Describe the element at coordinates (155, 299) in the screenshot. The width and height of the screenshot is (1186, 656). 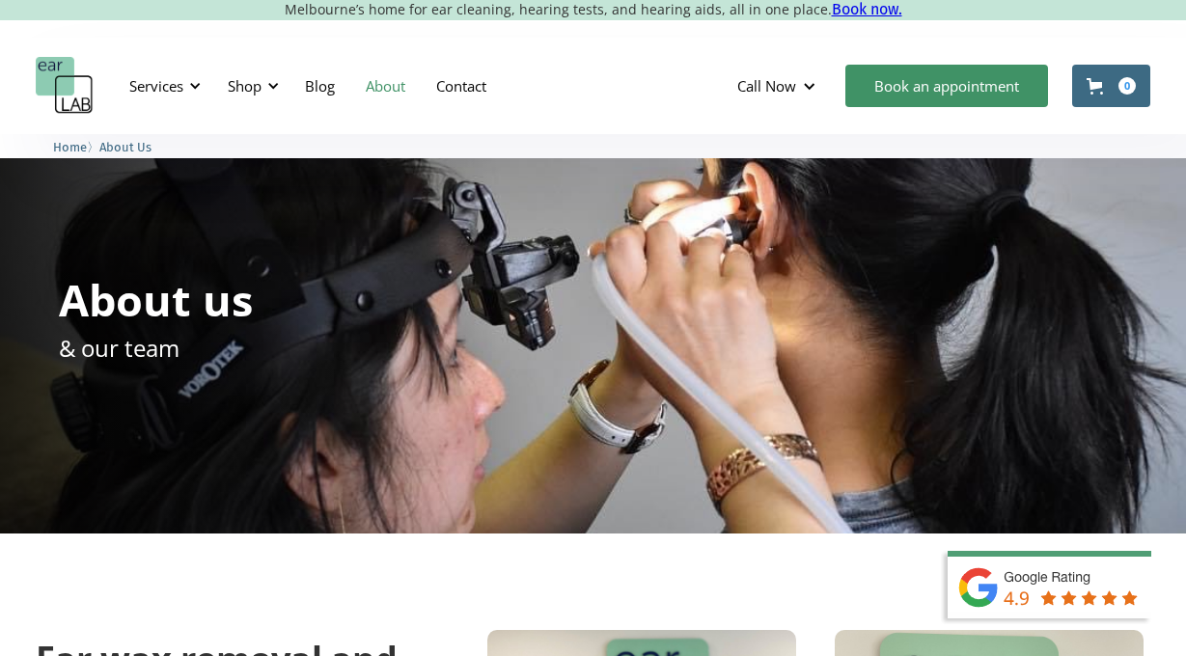
I see `h1: About us` at that location.